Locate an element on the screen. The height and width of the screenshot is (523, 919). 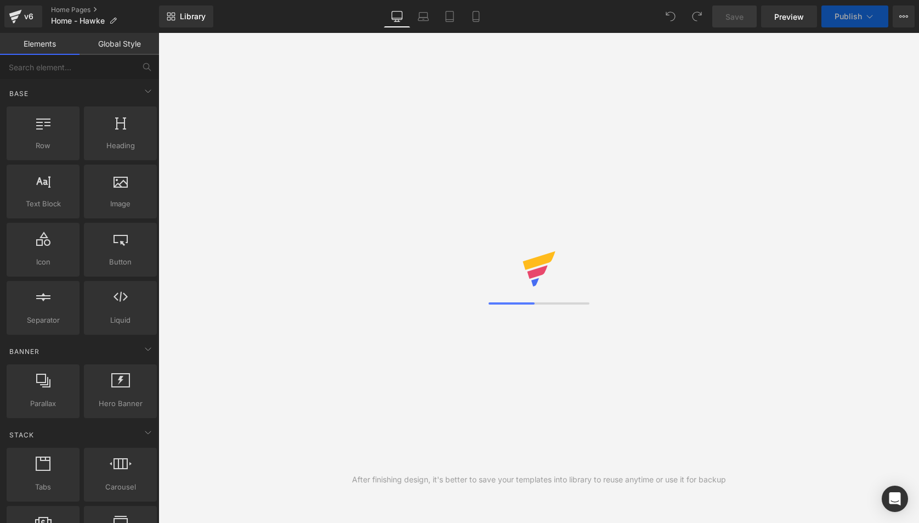
span: Liquid is located at coordinates (120, 320).